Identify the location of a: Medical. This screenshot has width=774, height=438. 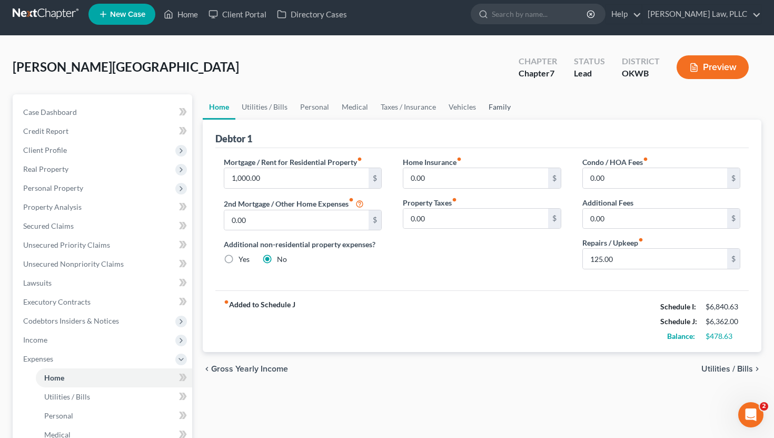
(355, 107).